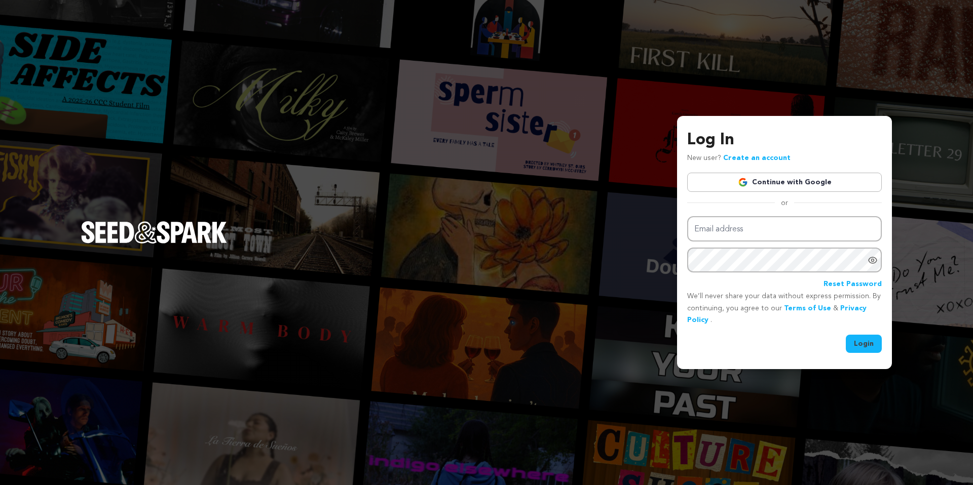 Image resolution: width=973 pixels, height=485 pixels. What do you see at coordinates (852, 285) in the screenshot?
I see `a: Reset Password` at bounding box center [852, 285].